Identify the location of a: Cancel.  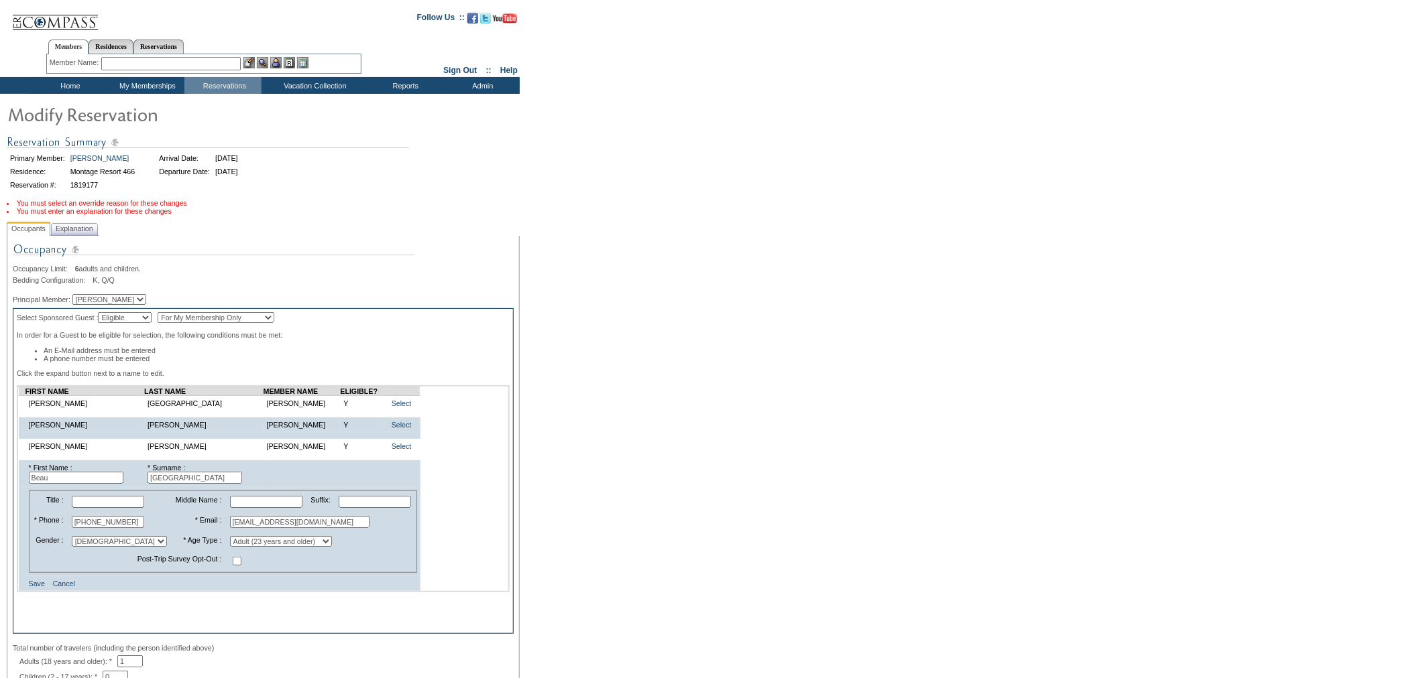
(64, 584).